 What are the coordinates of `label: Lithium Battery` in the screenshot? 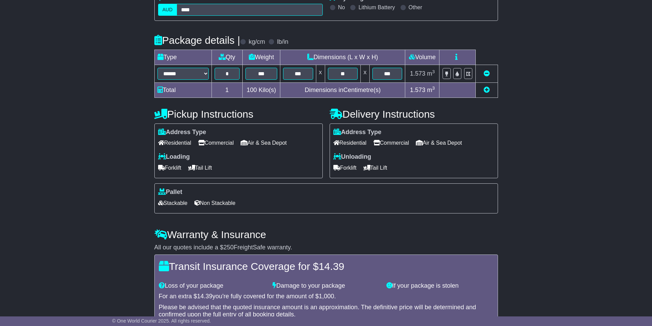 It's located at (376, 7).